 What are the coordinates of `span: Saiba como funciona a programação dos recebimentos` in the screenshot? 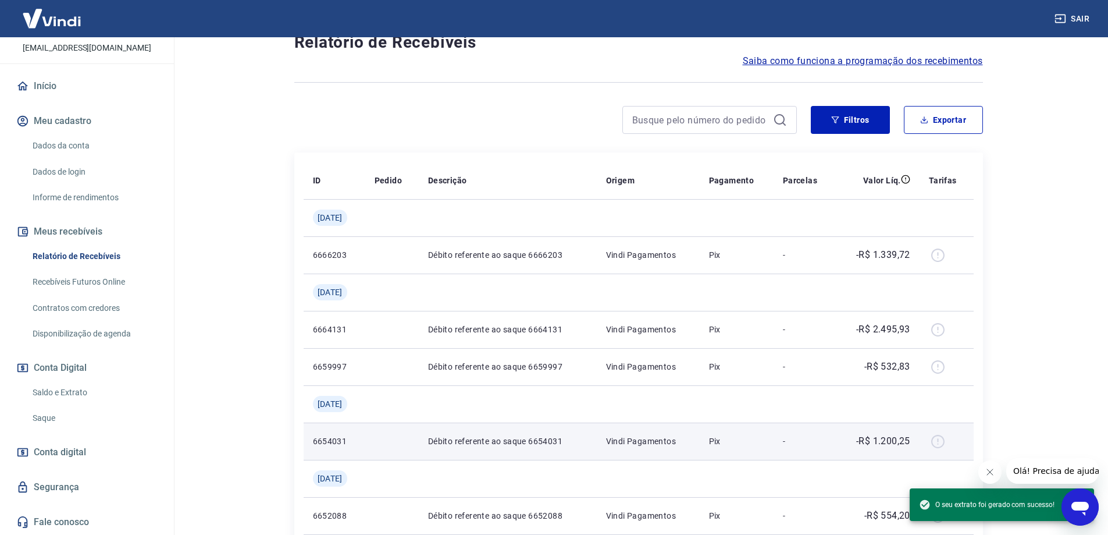 It's located at (863, 61).